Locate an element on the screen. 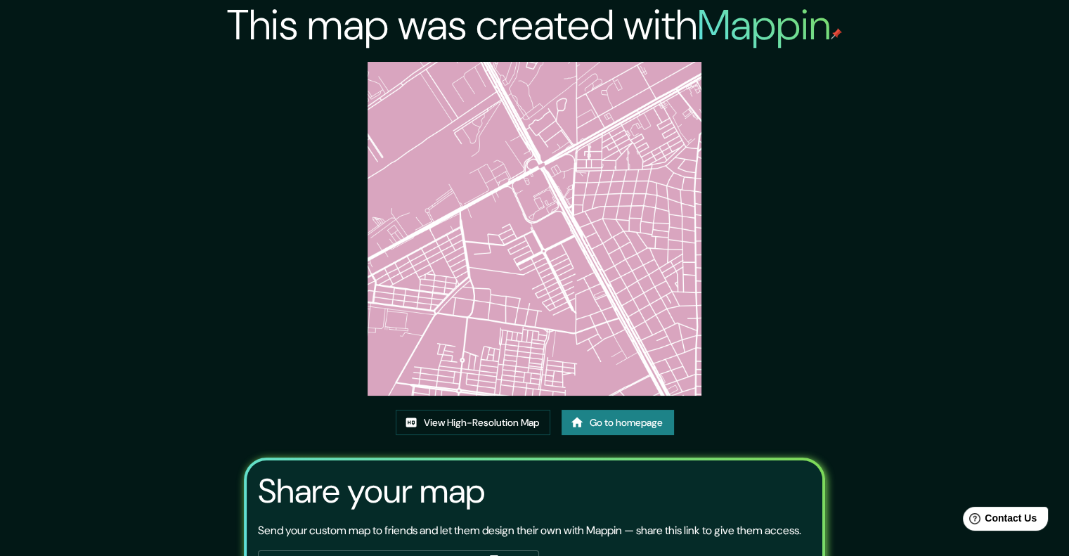 This screenshot has width=1069, height=556. span: Contact Us is located at coordinates (67, 17).